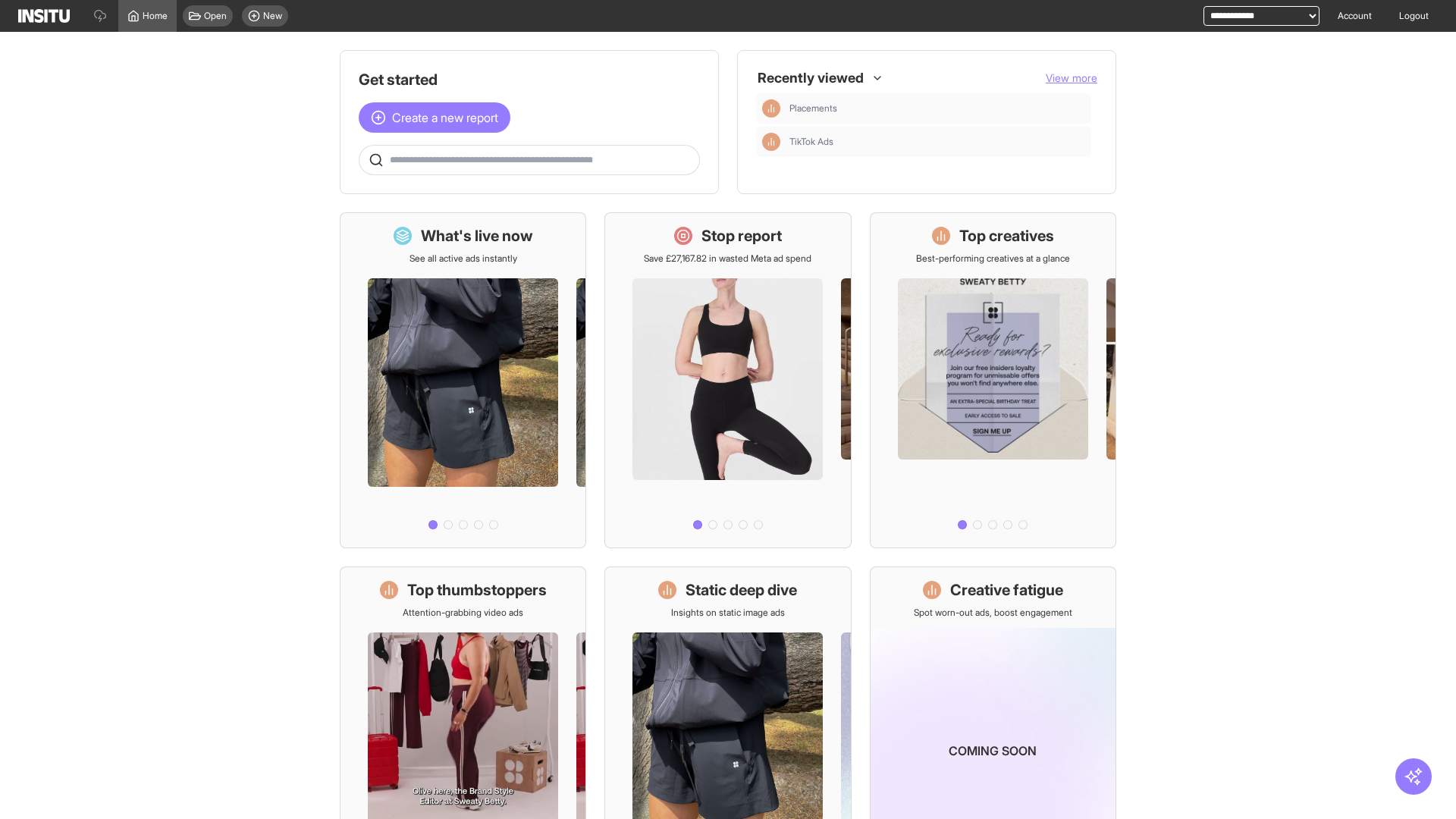 The height and width of the screenshot is (819, 1456). Describe the element at coordinates (728, 258) in the screenshot. I see `p: Save £27,167.82 in wasted Meta ad spend` at that location.